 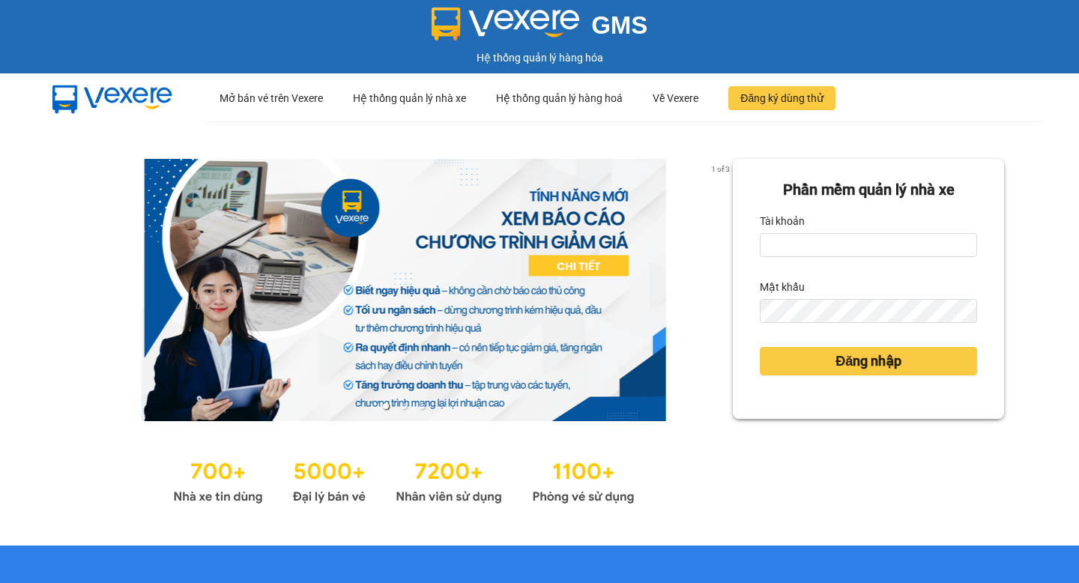 What do you see at coordinates (539, 58) in the screenshot?
I see `div: Hệ thống quản lý hàng hóa` at bounding box center [539, 58].